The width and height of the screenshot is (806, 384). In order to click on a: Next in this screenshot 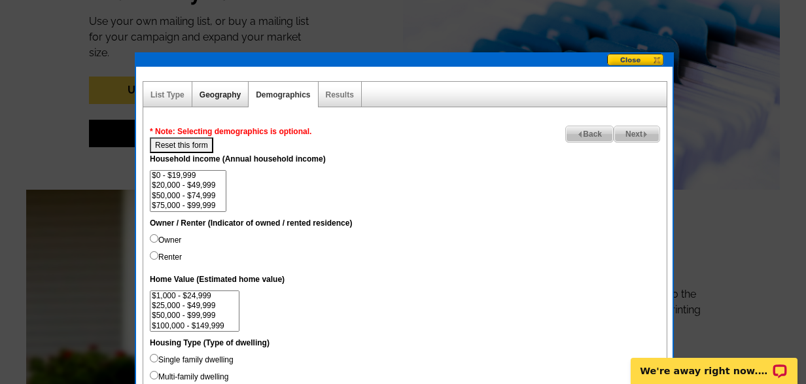, I will do `click(637, 134)`.